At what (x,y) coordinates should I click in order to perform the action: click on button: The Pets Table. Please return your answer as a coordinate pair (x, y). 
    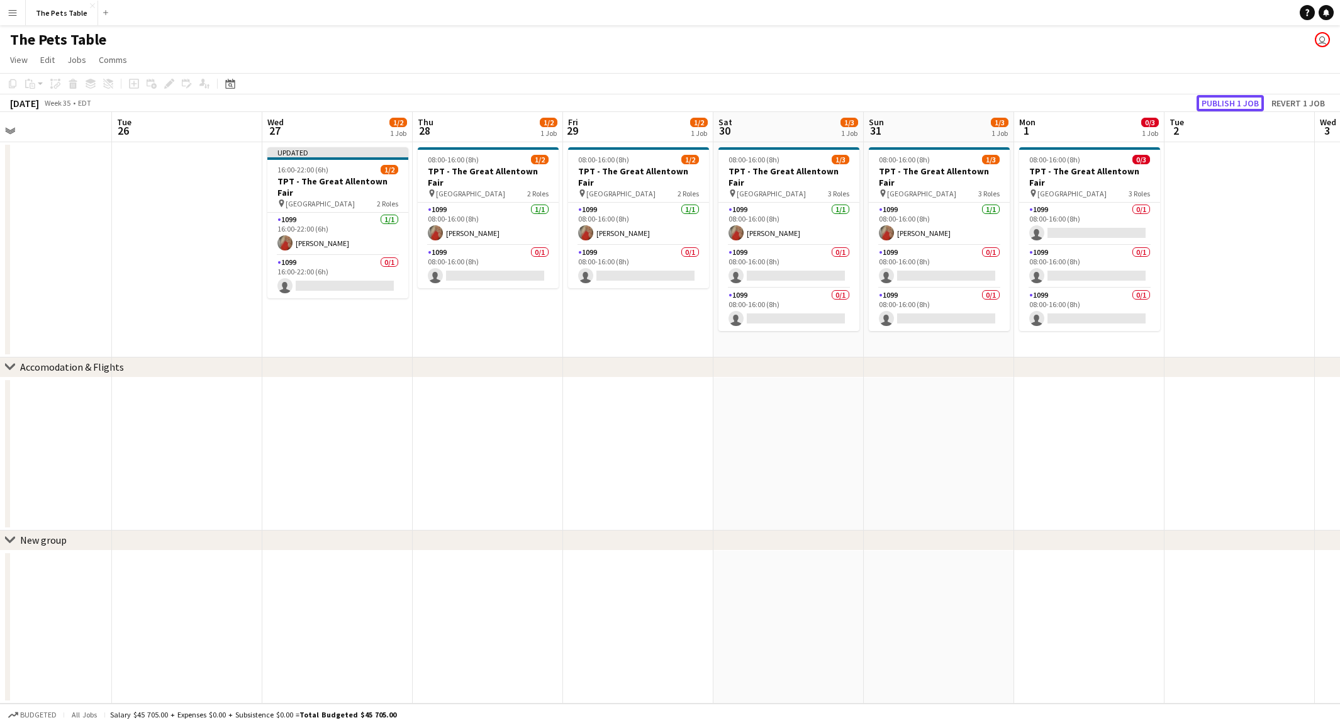
    Looking at the image, I should click on (62, 13).